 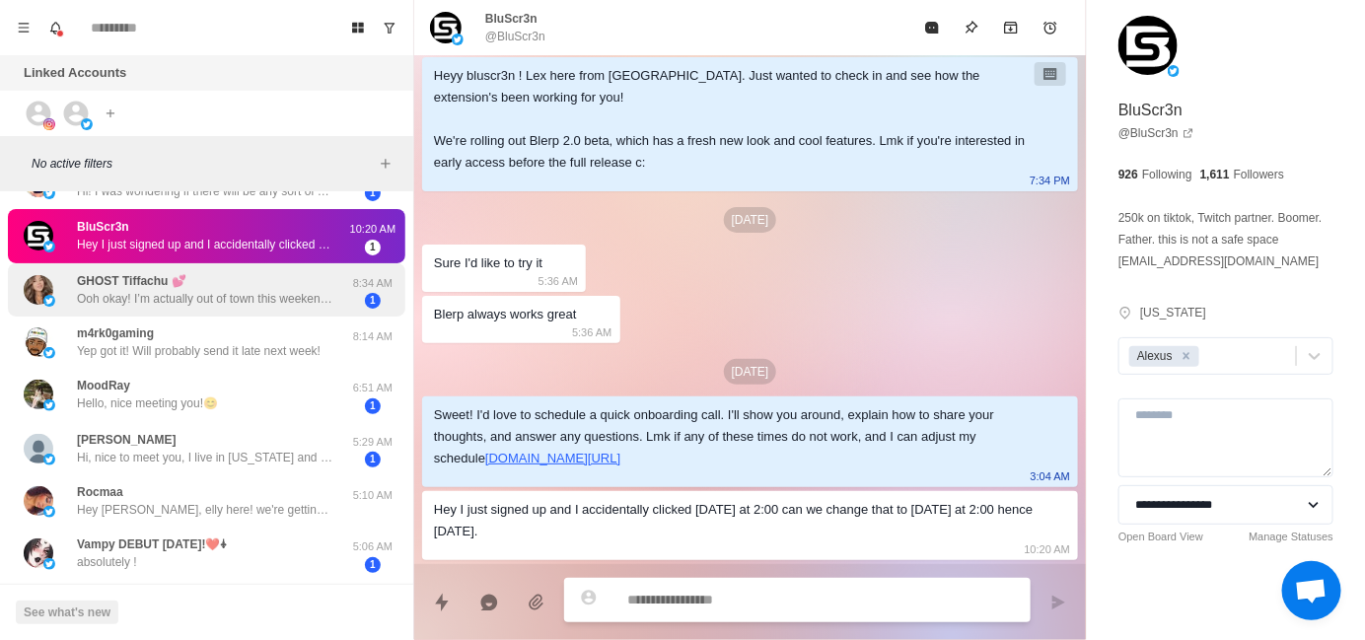 What do you see at coordinates (1011, 28) in the screenshot?
I see `button: Archive` at bounding box center [1011, 28].